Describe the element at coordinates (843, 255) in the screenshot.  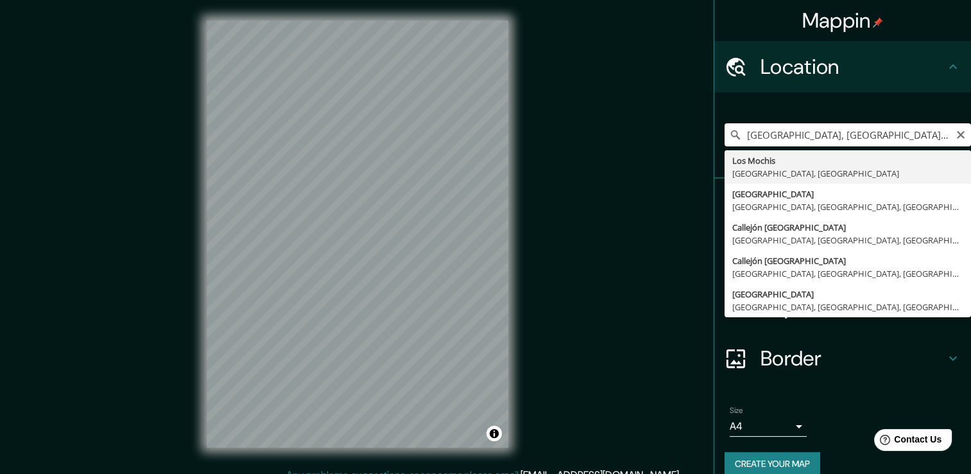
I see `div: Style` at that location.